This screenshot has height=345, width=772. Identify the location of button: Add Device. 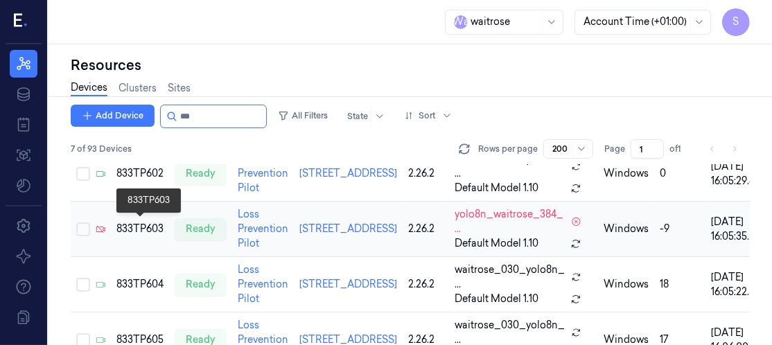
(112, 116).